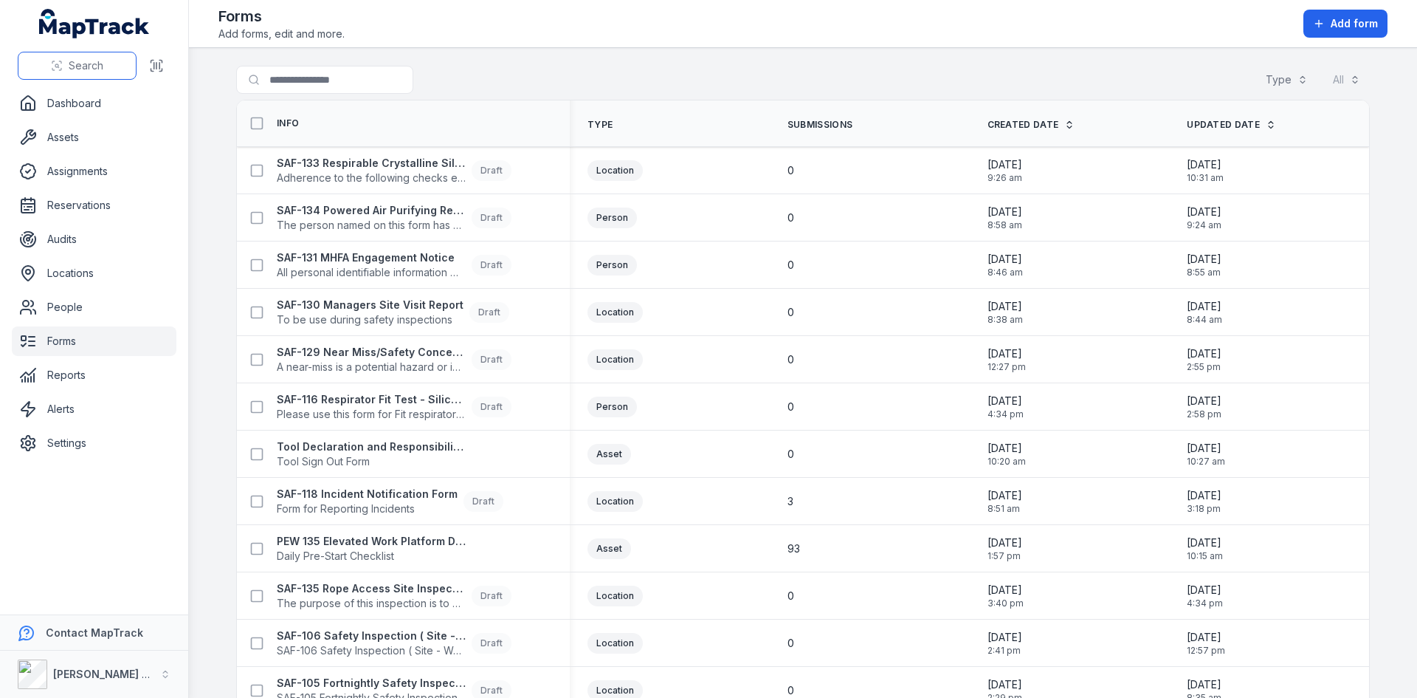 Image resolution: width=1417 pixels, height=698 pixels. What do you see at coordinates (371, 549) in the screenshot?
I see `a: PEW 135 Elevated Work Platform Daily Pre-Start ChecklistDaily Pre-Start Checklist` at bounding box center [371, 549].